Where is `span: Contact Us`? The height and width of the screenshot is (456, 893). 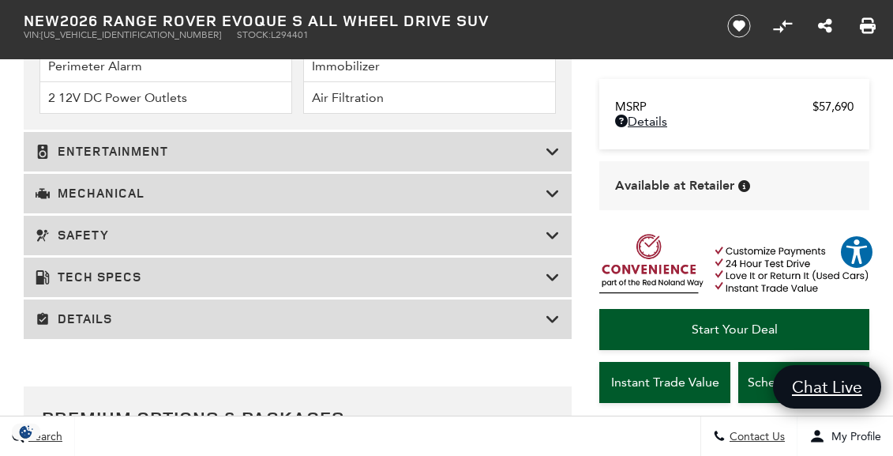 span: Contact Us is located at coordinates (755, 436).